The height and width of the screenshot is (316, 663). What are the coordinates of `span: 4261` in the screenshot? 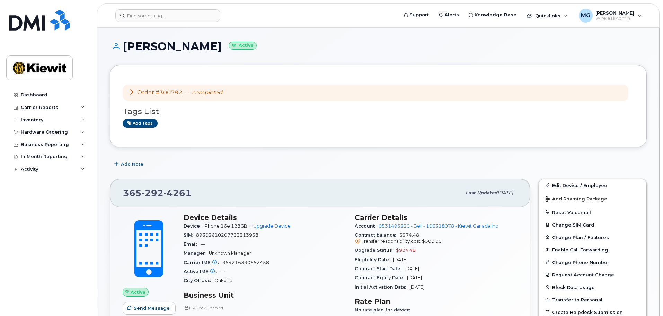 It's located at (177, 193).